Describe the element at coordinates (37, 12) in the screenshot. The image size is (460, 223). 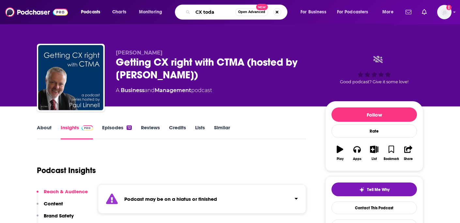
I see `a: Podchaser - Follow, Share and Rate Podcasts` at that location.